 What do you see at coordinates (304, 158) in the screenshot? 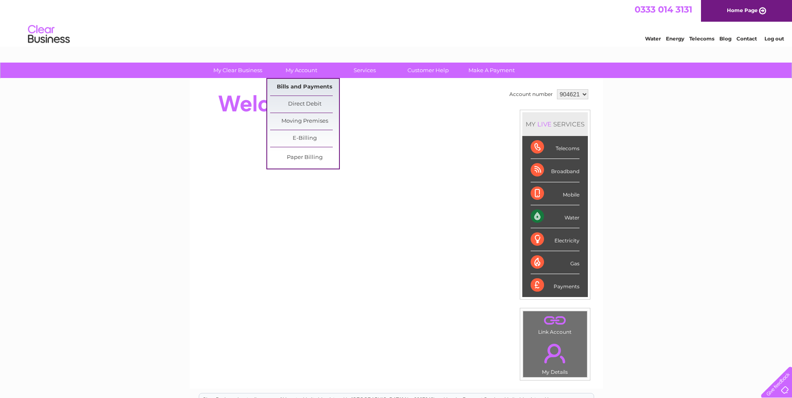
I see `a: Paper Billing` at bounding box center [304, 158].